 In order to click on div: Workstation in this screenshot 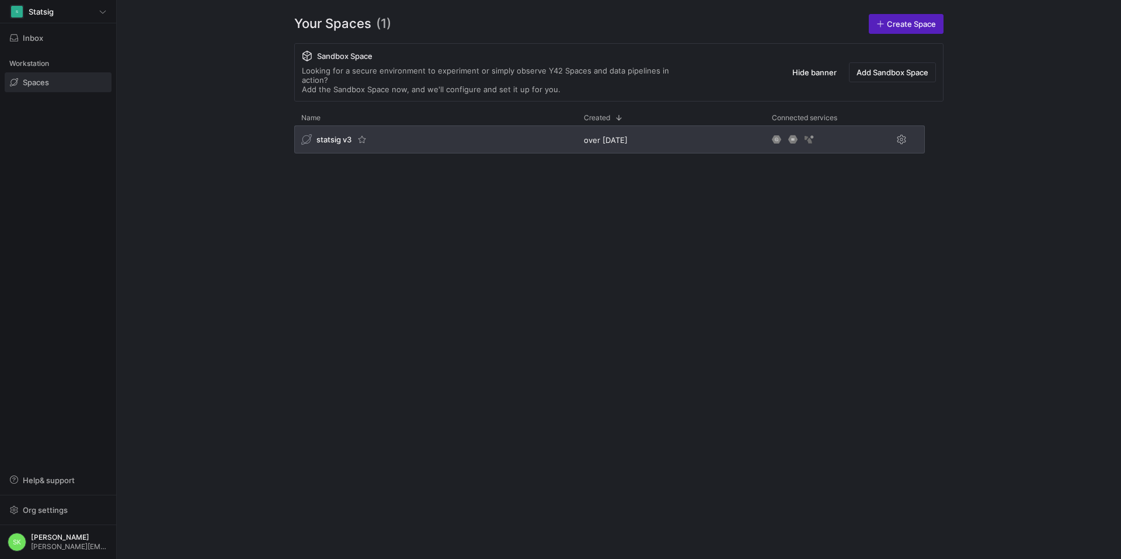, I will do `click(58, 64)`.